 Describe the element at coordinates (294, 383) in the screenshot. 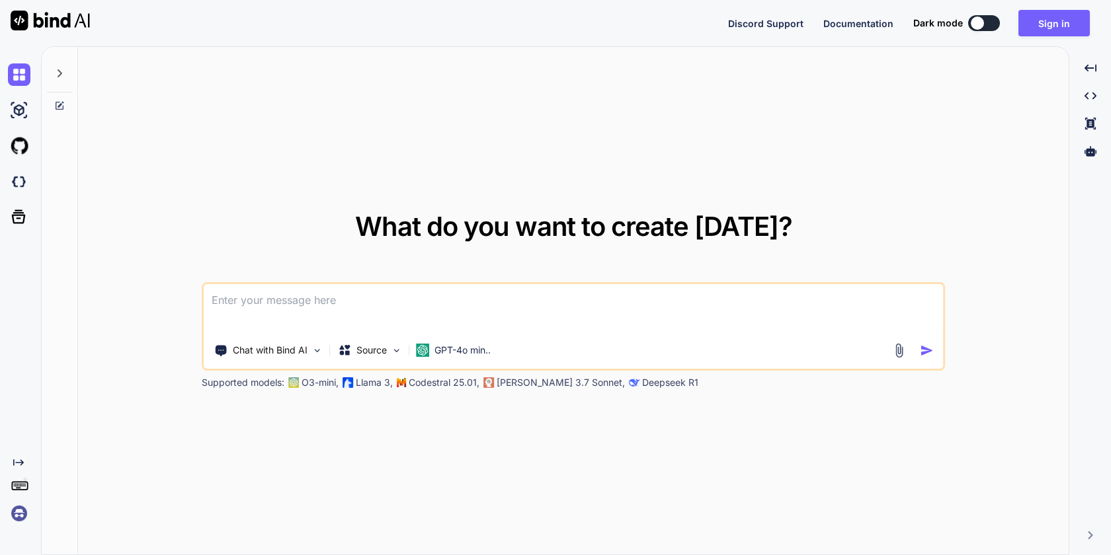

I see `img: GPT-4` at that location.